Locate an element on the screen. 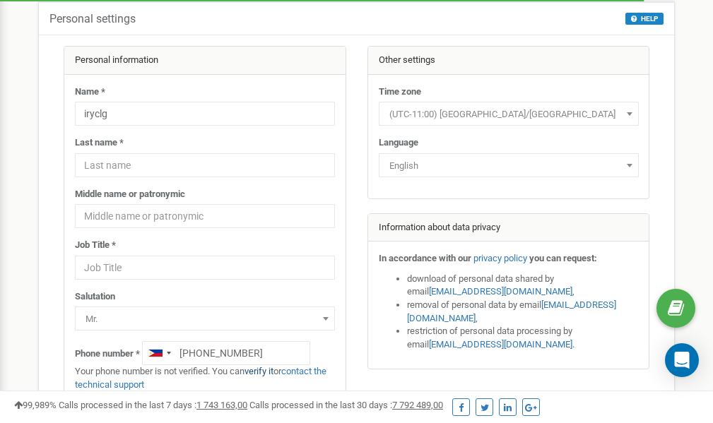 Image resolution: width=713 pixels, height=423 pixels. li: download of personal data shared by email , is located at coordinates (523, 286).